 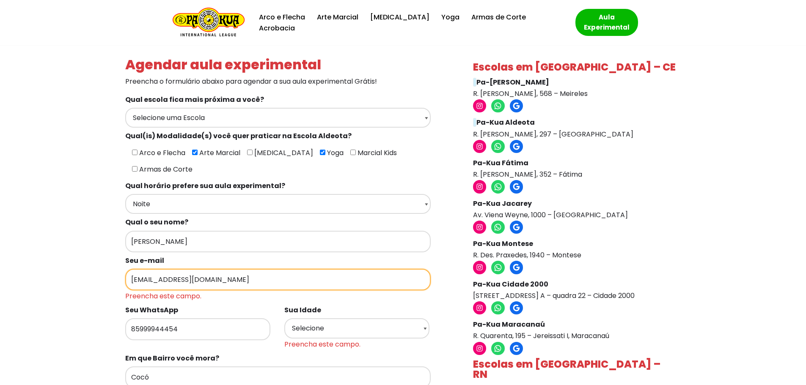 What do you see at coordinates (505, 122) in the screenshot?
I see `strong: Pa-Kua Aldeota` at bounding box center [505, 122].